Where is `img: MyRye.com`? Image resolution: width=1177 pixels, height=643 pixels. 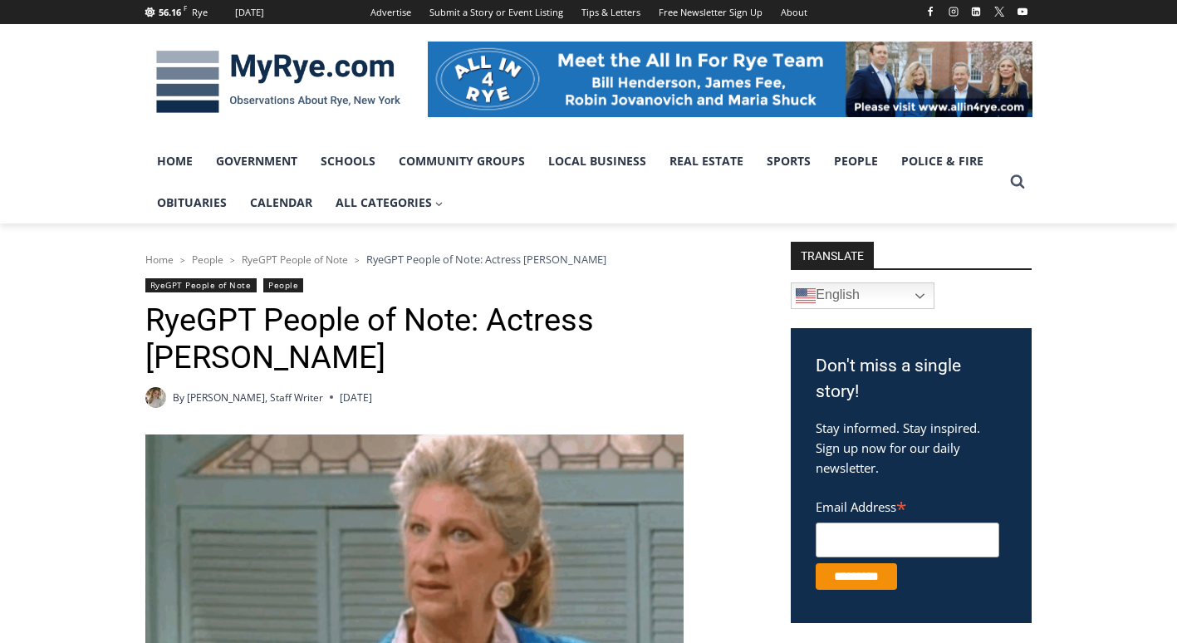
img: MyRye.com is located at coordinates (278, 82).